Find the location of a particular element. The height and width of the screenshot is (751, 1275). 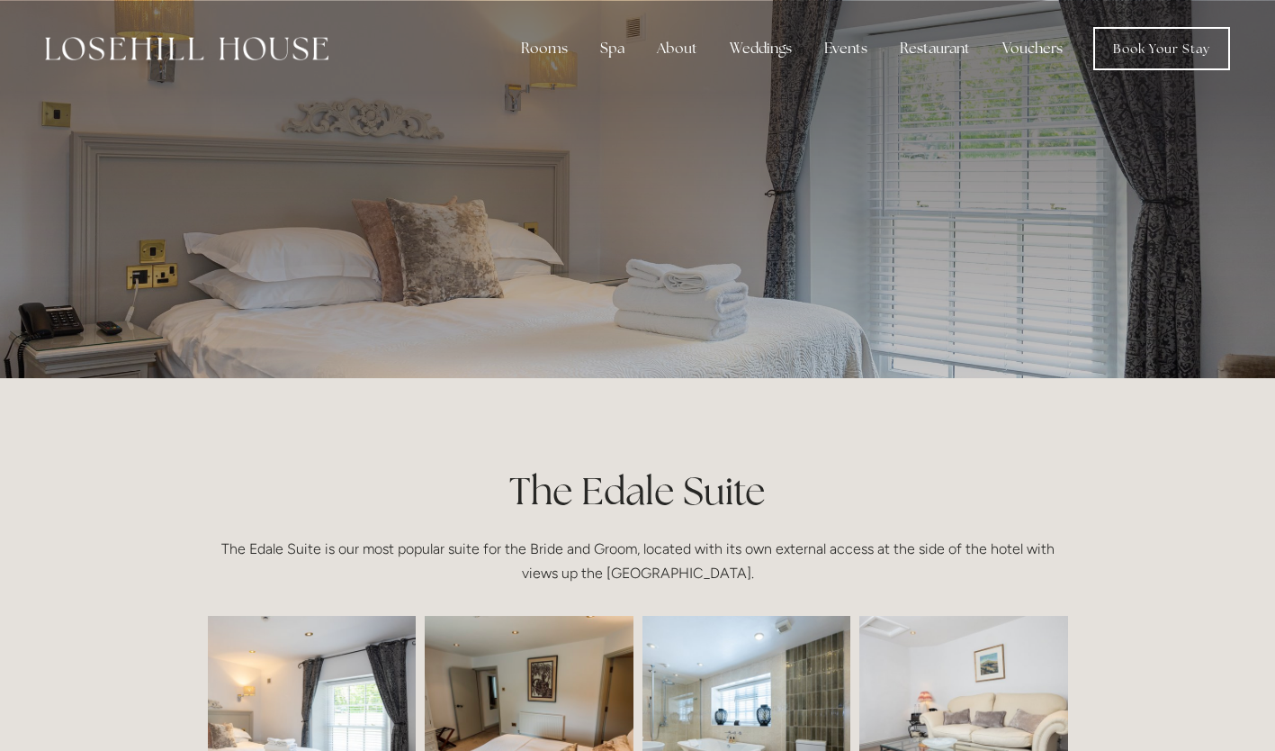

img: Losehill House is located at coordinates (186, 49).